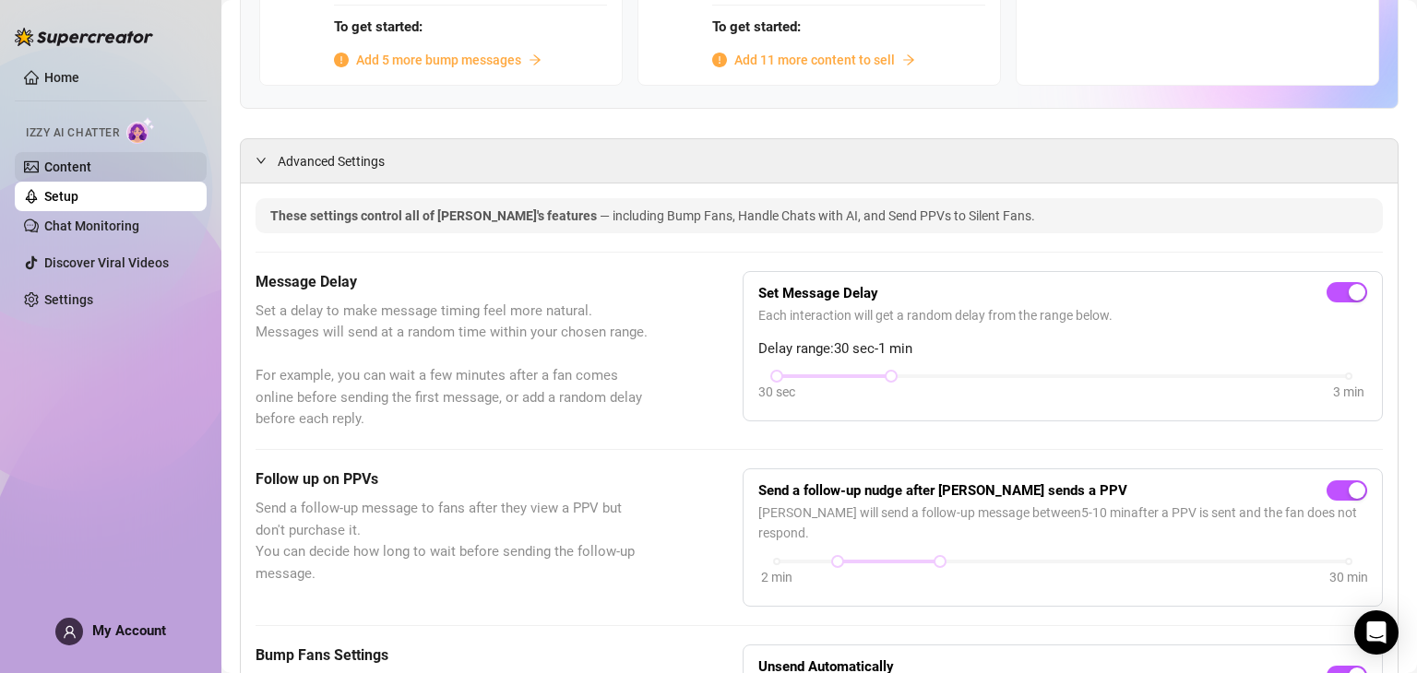 The height and width of the screenshot is (673, 1417). Describe the element at coordinates (1349, 578) in the screenshot. I see `div: 30 min` at that location.